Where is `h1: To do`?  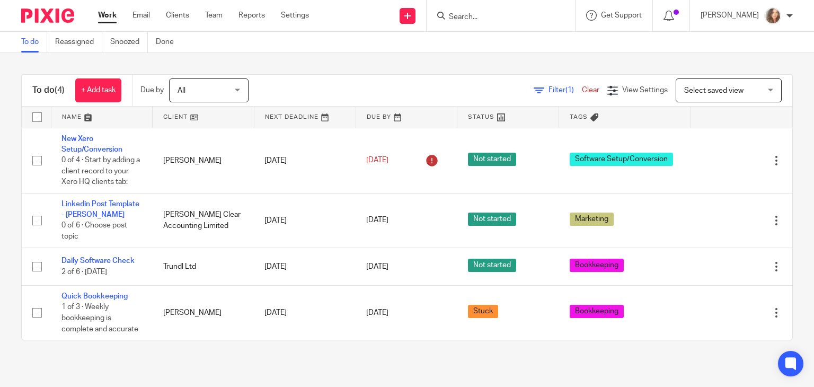 h1: To do is located at coordinates (48, 90).